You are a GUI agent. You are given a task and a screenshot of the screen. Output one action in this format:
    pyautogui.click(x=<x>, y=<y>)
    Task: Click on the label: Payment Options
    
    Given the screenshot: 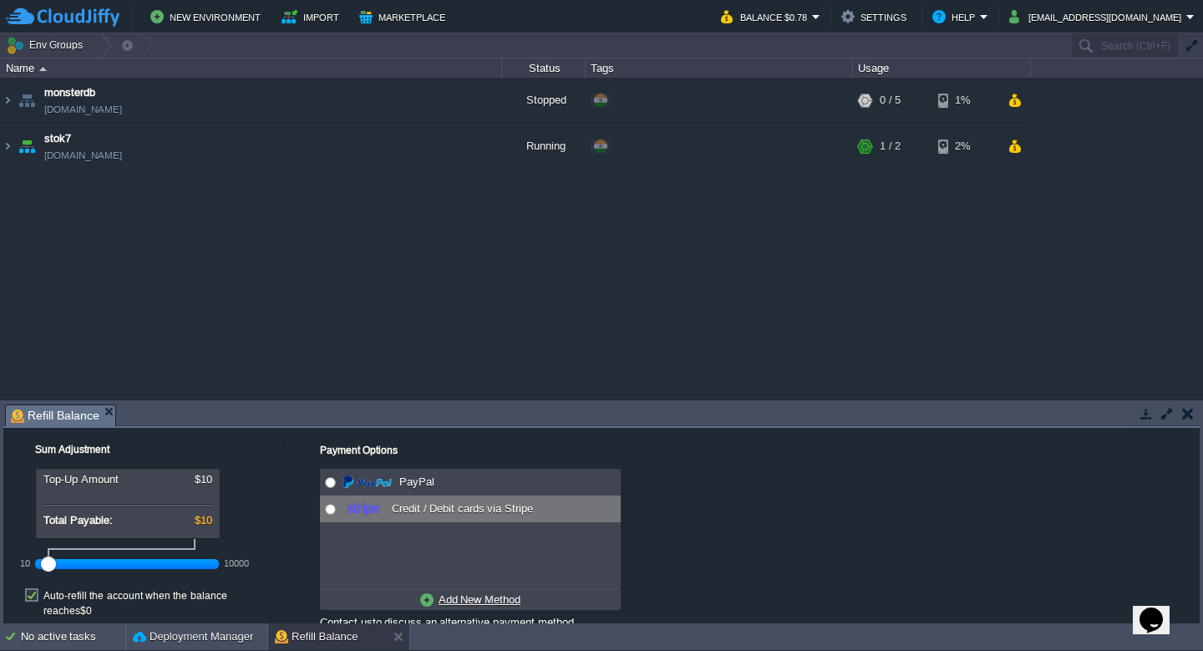 What is the action you would take?
    pyautogui.click(x=358, y=450)
    